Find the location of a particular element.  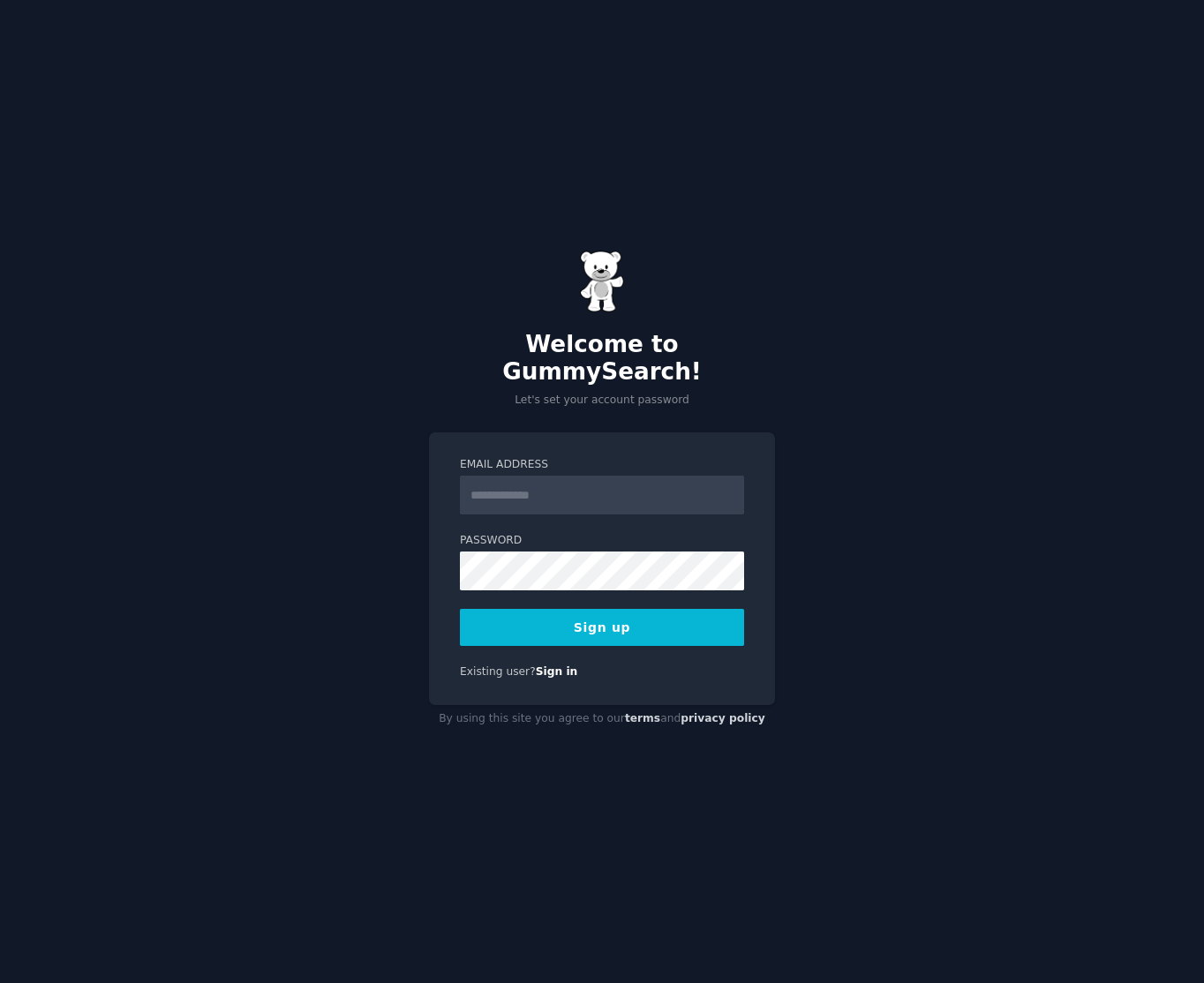

a: terms is located at coordinates (642, 719).